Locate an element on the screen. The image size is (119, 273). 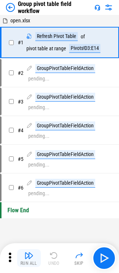
div: Group pivot table field workflow is located at coordinates (55, 7).